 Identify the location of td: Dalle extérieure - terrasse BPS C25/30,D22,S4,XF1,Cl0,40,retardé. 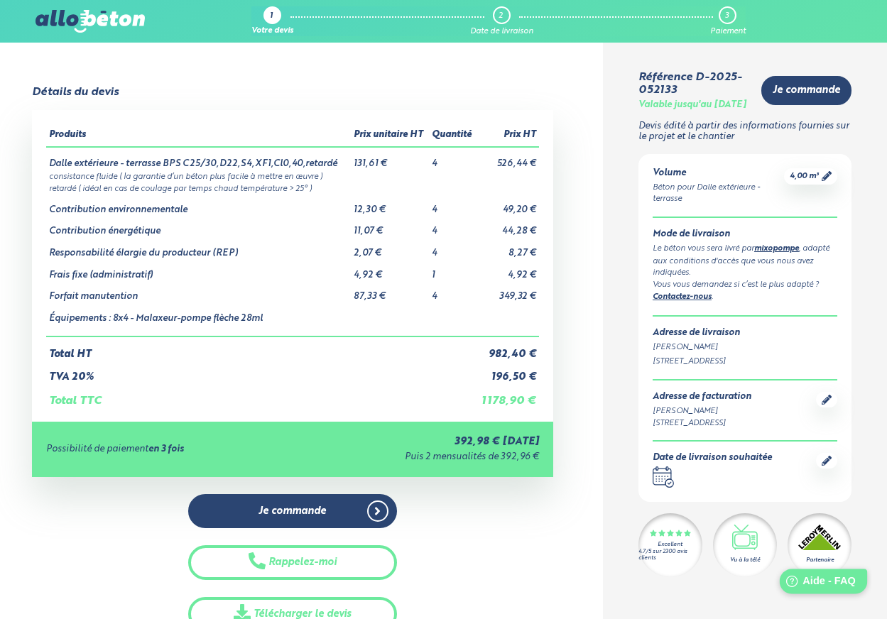
(199, 158).